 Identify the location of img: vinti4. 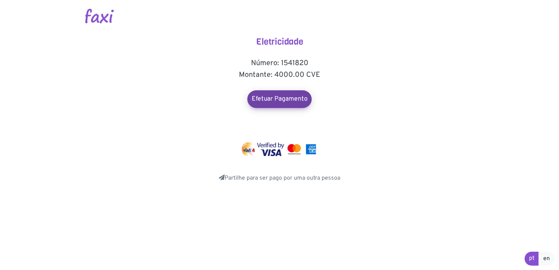
(248, 149).